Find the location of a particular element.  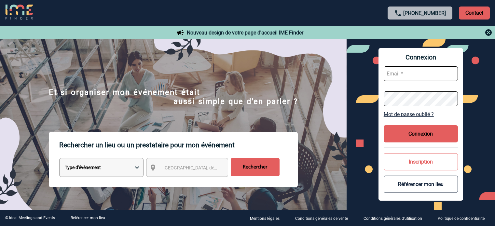

a: Conditions générales d'utilisation is located at coordinates (395, 218).